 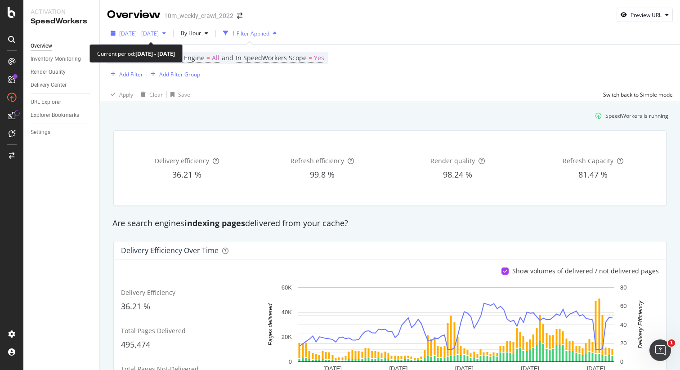 I want to click on span: Refresh efficiency, so click(x=317, y=161).